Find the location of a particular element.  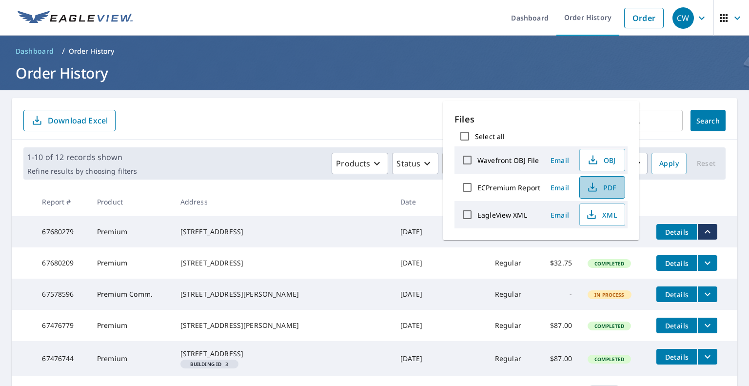

th: Product is located at coordinates (131, 201).